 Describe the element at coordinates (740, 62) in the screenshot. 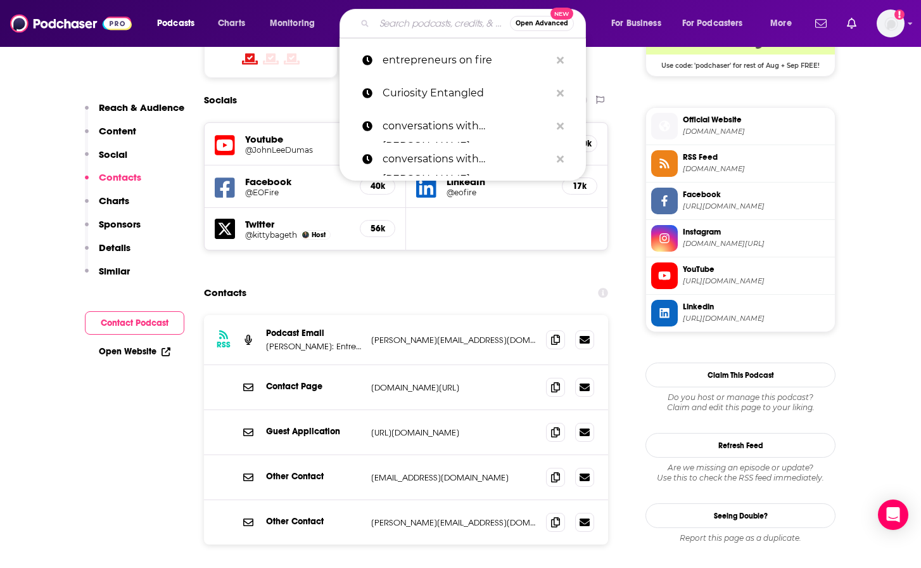

I see `span: Use code: 'podchaser' for rest of Aug + Sep FREE!` at that location.